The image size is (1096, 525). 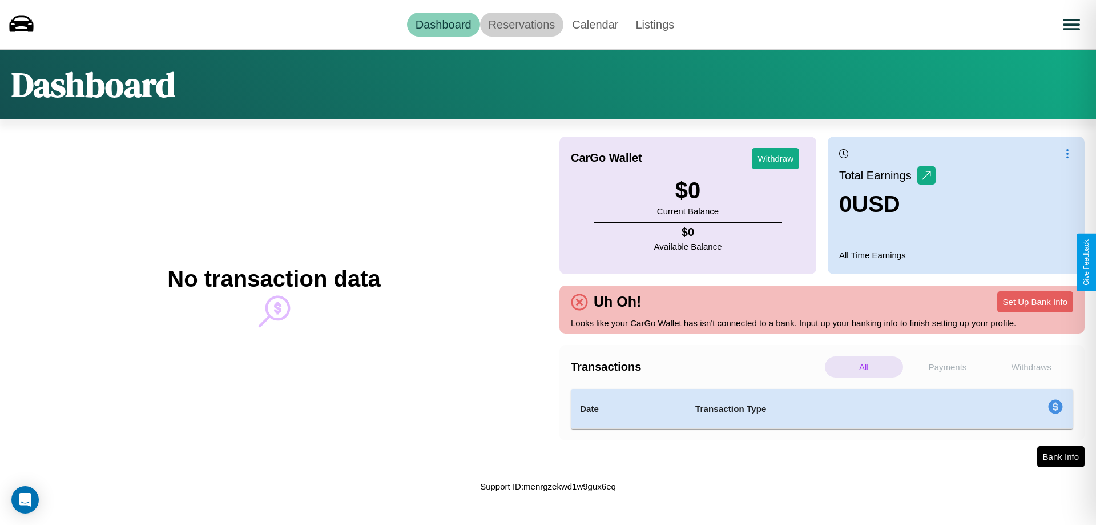 I want to click on div: Give Feedback, so click(x=1087, y=262).